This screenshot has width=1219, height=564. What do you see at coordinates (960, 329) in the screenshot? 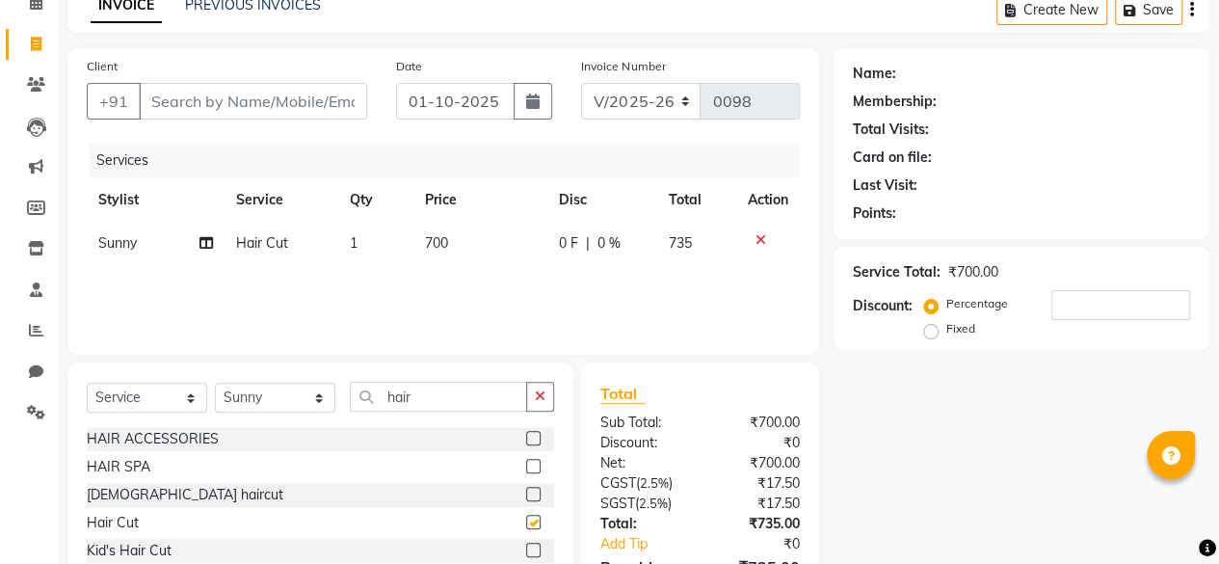
I see `label: Fixed` at bounding box center [960, 329].